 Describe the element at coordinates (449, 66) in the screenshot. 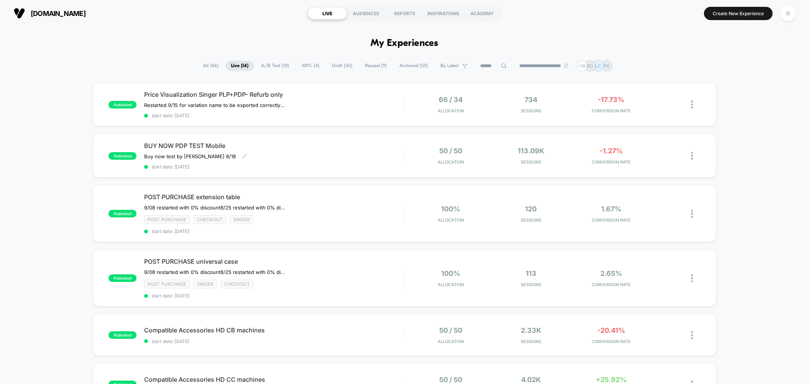

I see `span: By Label` at that location.